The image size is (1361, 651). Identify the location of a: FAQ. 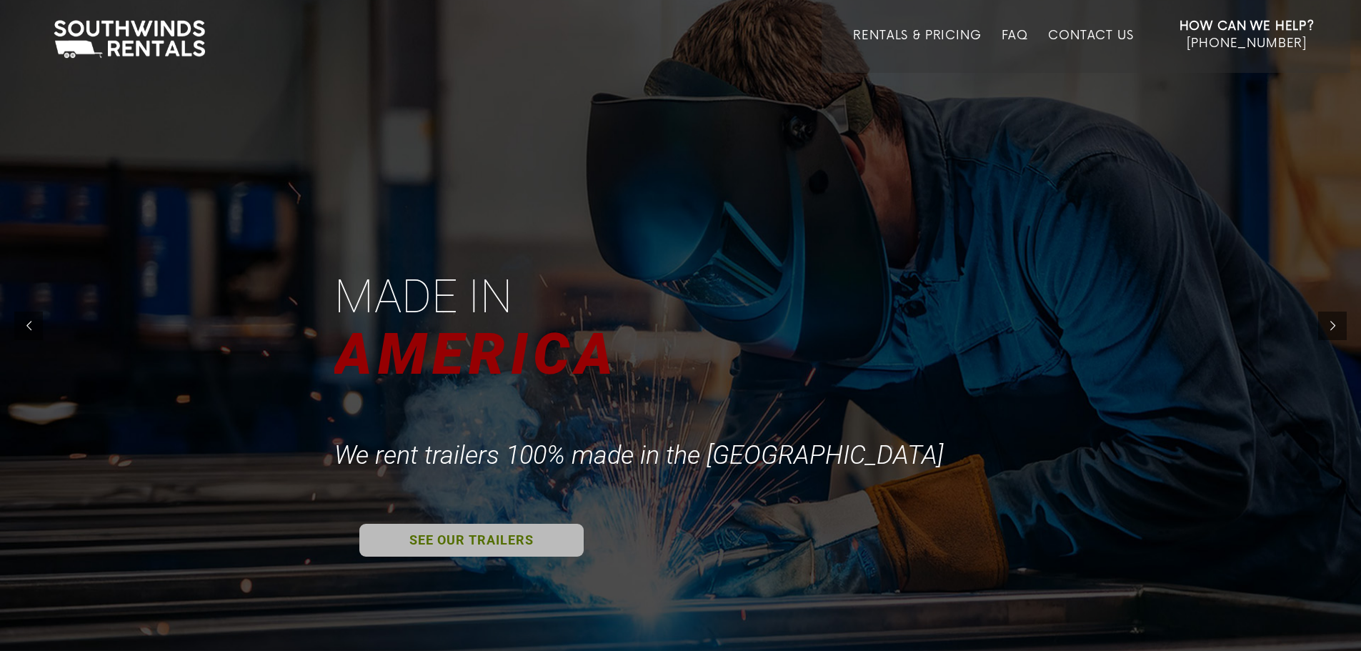
(1015, 51).